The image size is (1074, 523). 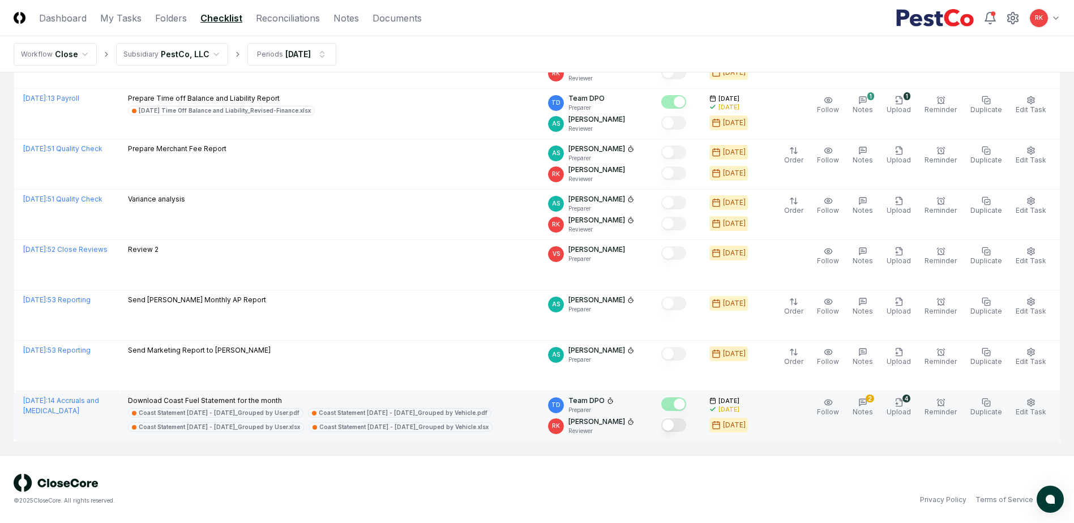 I want to click on button: 1Upload, so click(x=898, y=105).